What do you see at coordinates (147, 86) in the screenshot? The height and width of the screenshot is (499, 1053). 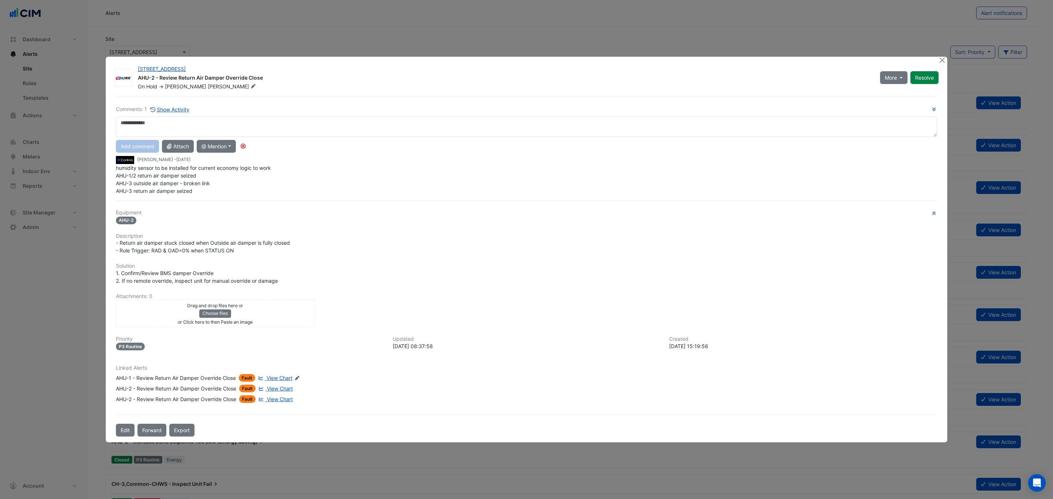 I see `span: On Hold` at bounding box center [147, 86].